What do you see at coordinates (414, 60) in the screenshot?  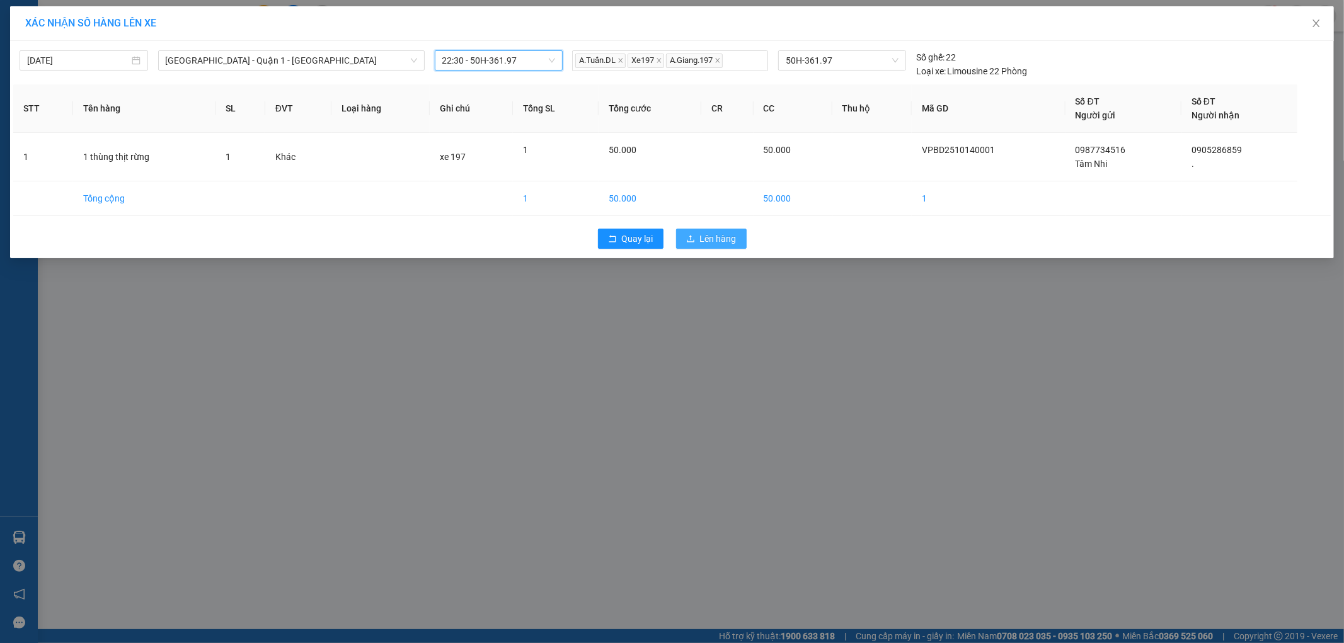 I see `span: down` at bounding box center [414, 60].